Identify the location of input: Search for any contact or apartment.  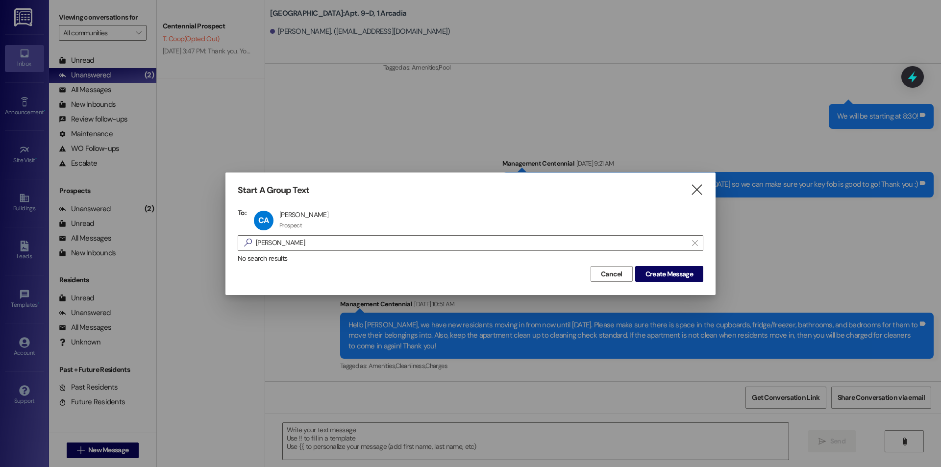
(471, 243).